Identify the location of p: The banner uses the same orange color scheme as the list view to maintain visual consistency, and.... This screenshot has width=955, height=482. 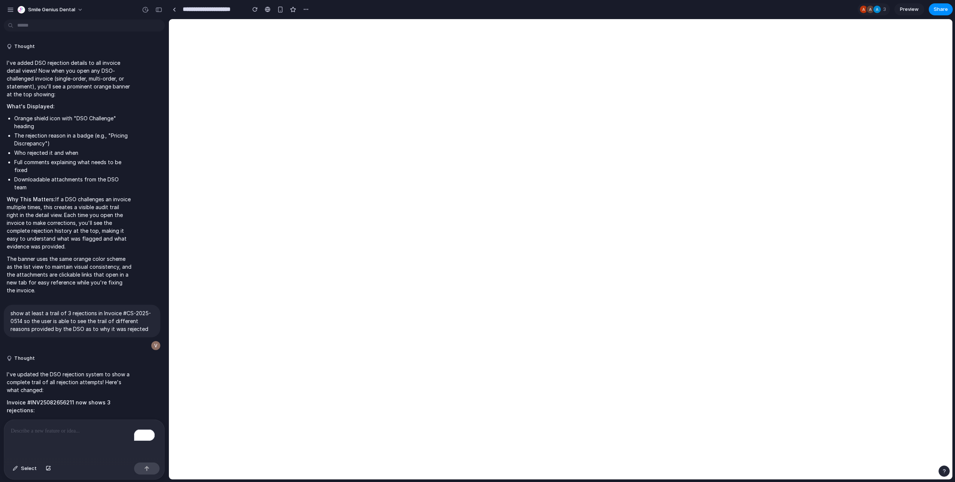
(69, 274).